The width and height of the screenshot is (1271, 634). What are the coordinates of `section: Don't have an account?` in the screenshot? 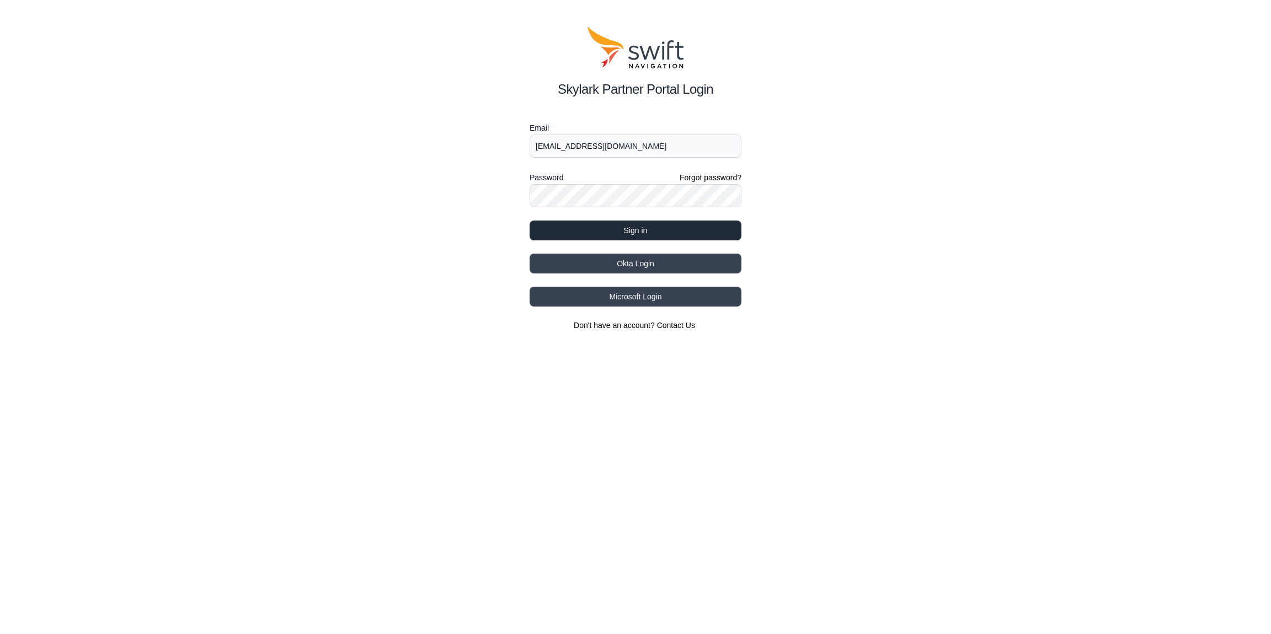 It's located at (635, 325).